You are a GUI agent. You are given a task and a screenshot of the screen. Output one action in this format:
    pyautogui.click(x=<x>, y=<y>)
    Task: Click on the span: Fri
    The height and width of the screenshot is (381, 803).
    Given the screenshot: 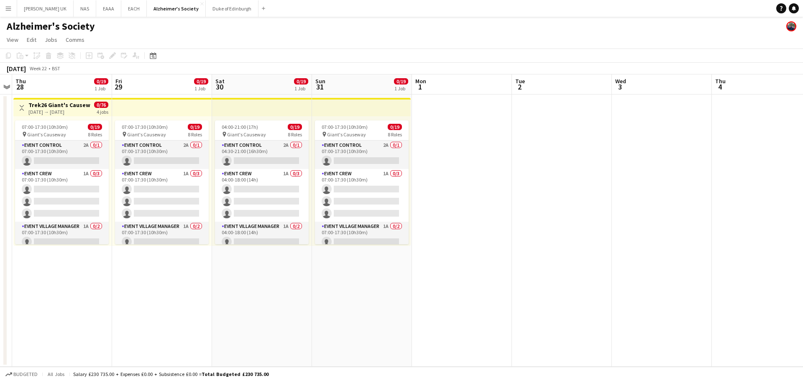 What is the action you would take?
    pyautogui.click(x=119, y=81)
    